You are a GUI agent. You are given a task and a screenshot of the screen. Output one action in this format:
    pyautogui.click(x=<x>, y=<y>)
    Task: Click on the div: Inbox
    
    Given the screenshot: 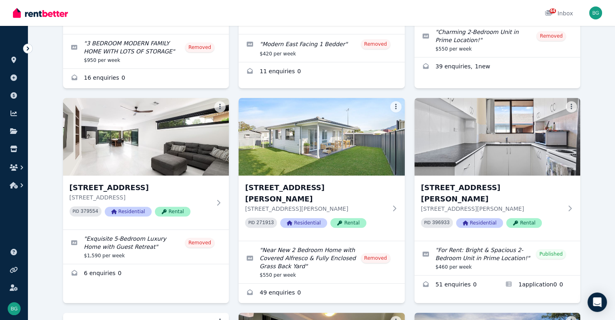 What is the action you would take?
    pyautogui.click(x=559, y=13)
    